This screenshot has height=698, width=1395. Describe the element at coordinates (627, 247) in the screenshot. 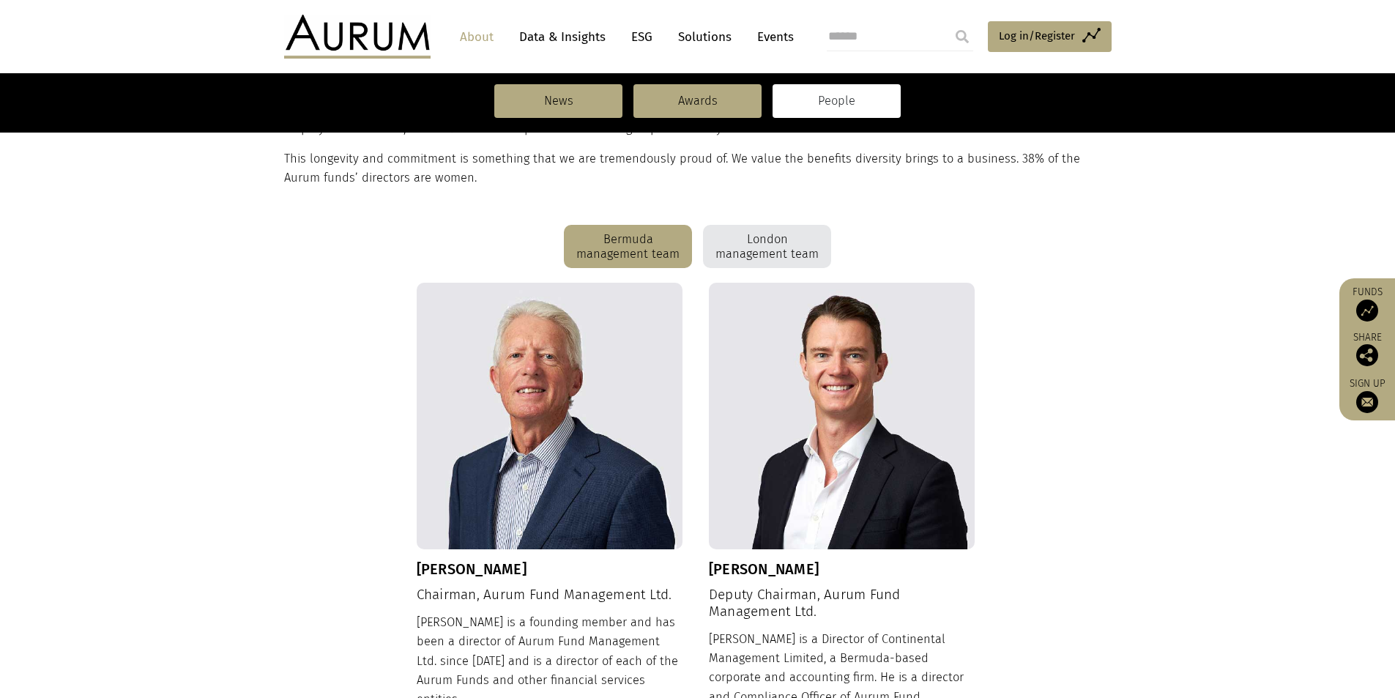

I see `div: Bermuda management team` at that location.